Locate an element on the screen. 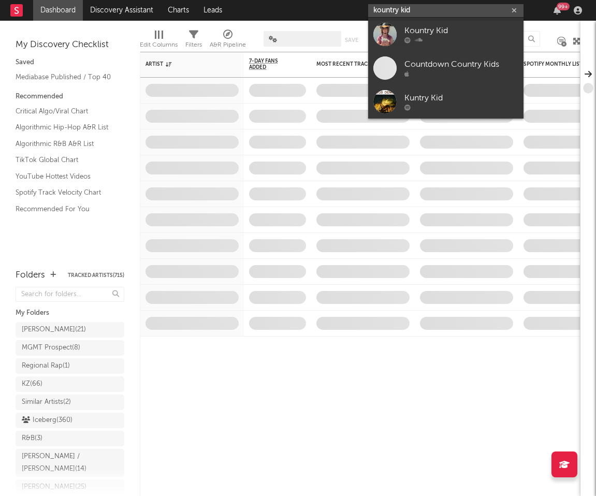  a: R&B(3) is located at coordinates (70, 438).